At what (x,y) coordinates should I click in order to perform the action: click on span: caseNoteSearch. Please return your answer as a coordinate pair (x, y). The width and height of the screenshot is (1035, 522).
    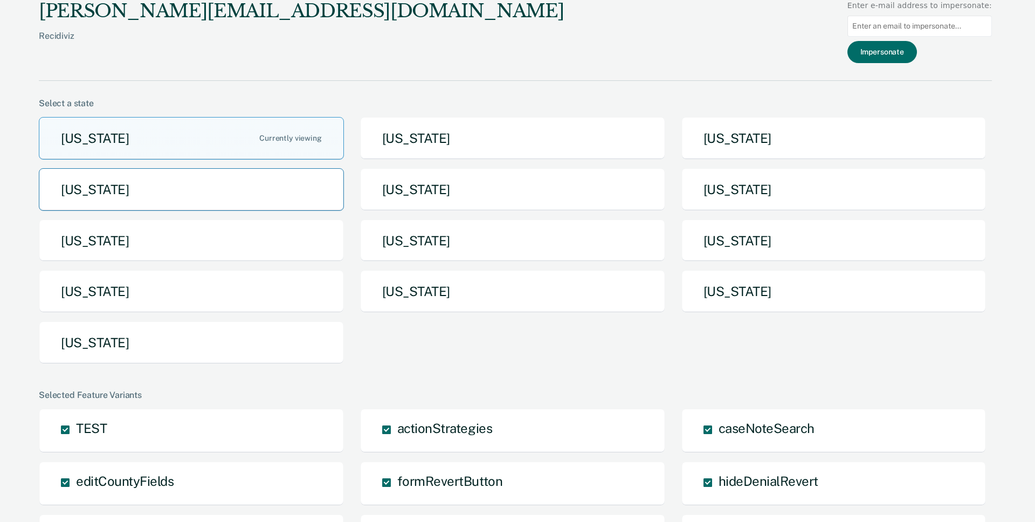
    Looking at the image, I should click on (766, 428).